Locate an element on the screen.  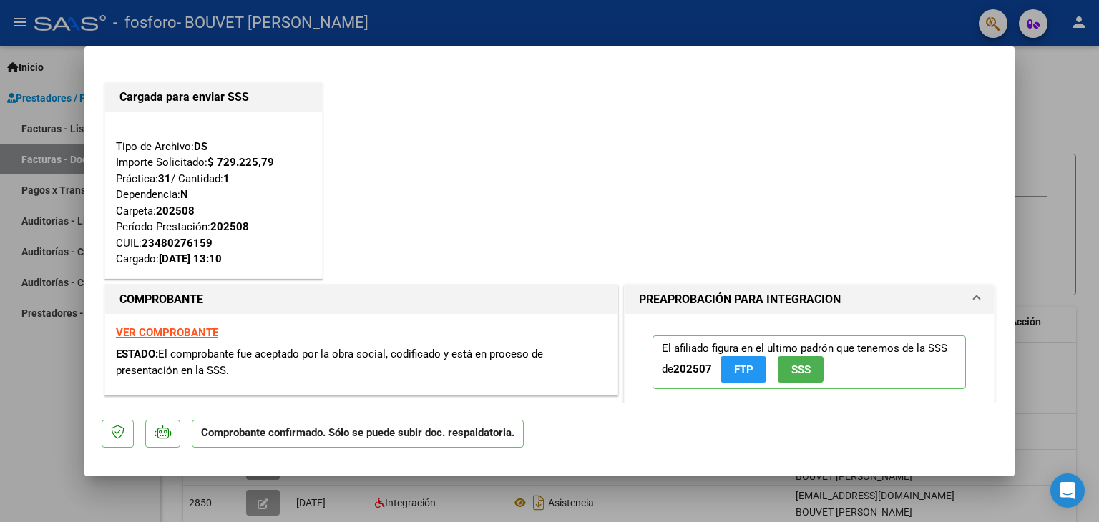
button: FTP is located at coordinates (743, 369).